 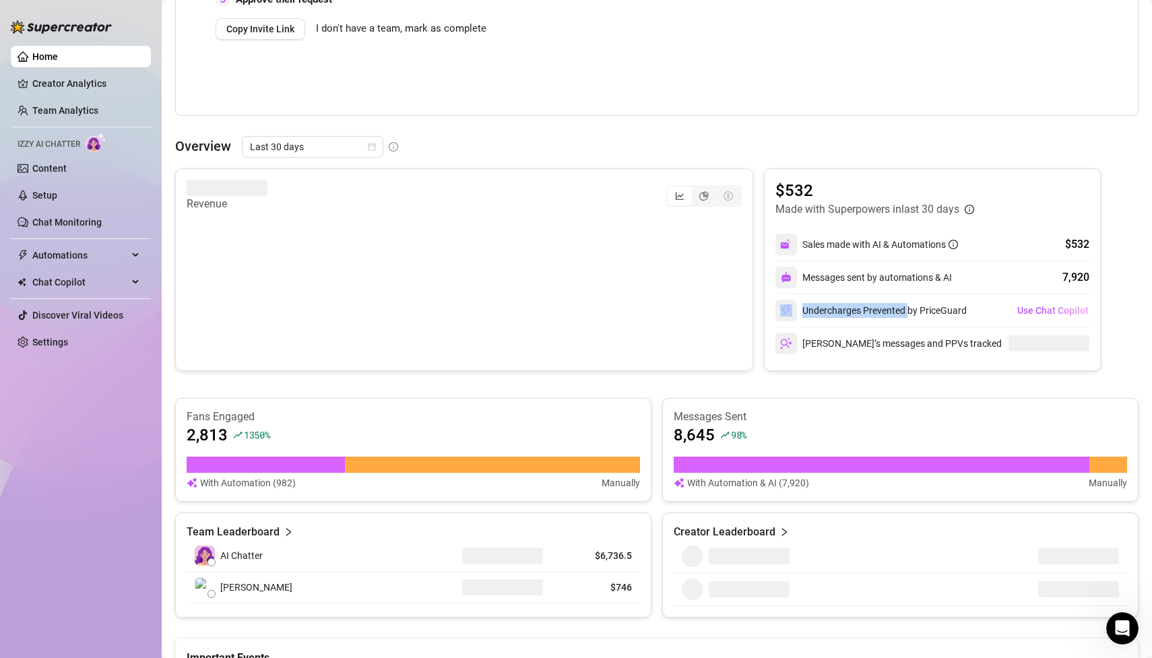 I want to click on div: 7,920, so click(x=1076, y=278).